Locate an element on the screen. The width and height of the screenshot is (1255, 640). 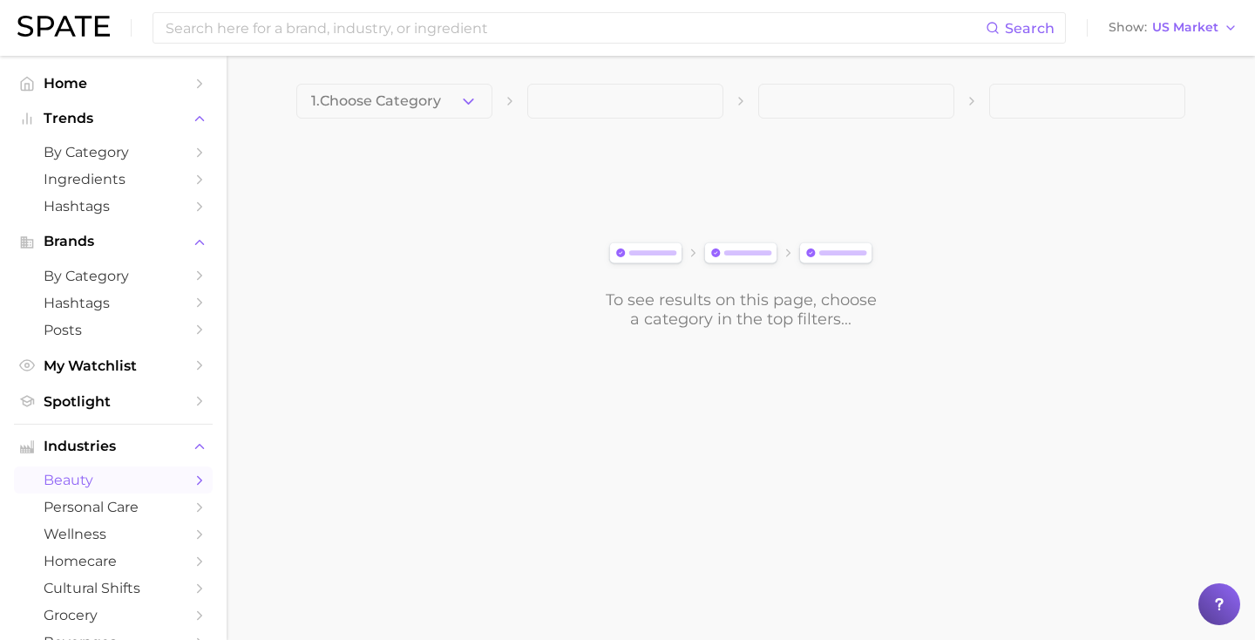
a: personal care is located at coordinates (113, 506).